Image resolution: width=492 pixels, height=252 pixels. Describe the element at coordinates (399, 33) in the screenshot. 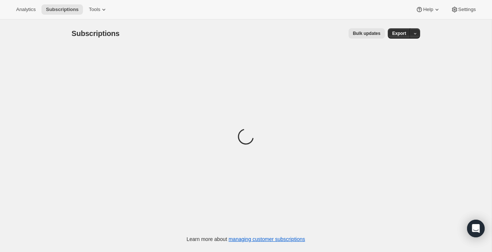

I see `button: Export` at that location.